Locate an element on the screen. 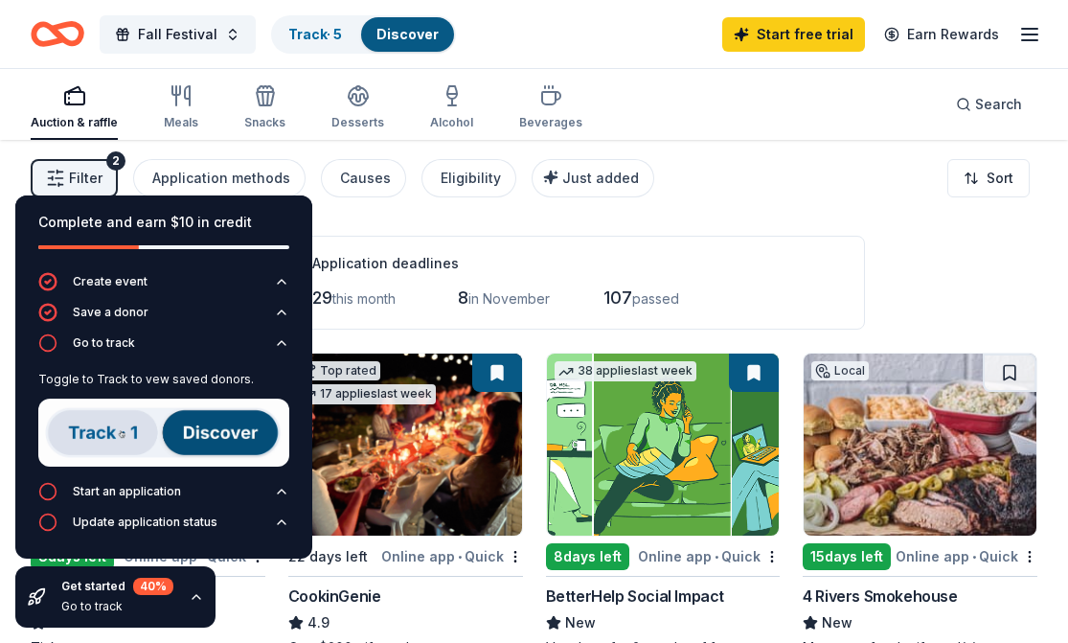 This screenshot has height=643, width=1068. button: Go to track is located at coordinates (164, 349).